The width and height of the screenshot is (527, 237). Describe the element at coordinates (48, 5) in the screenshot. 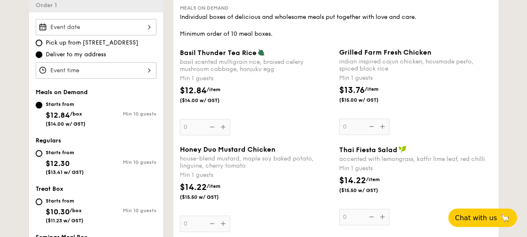

I see `span: Order 1` at that location.